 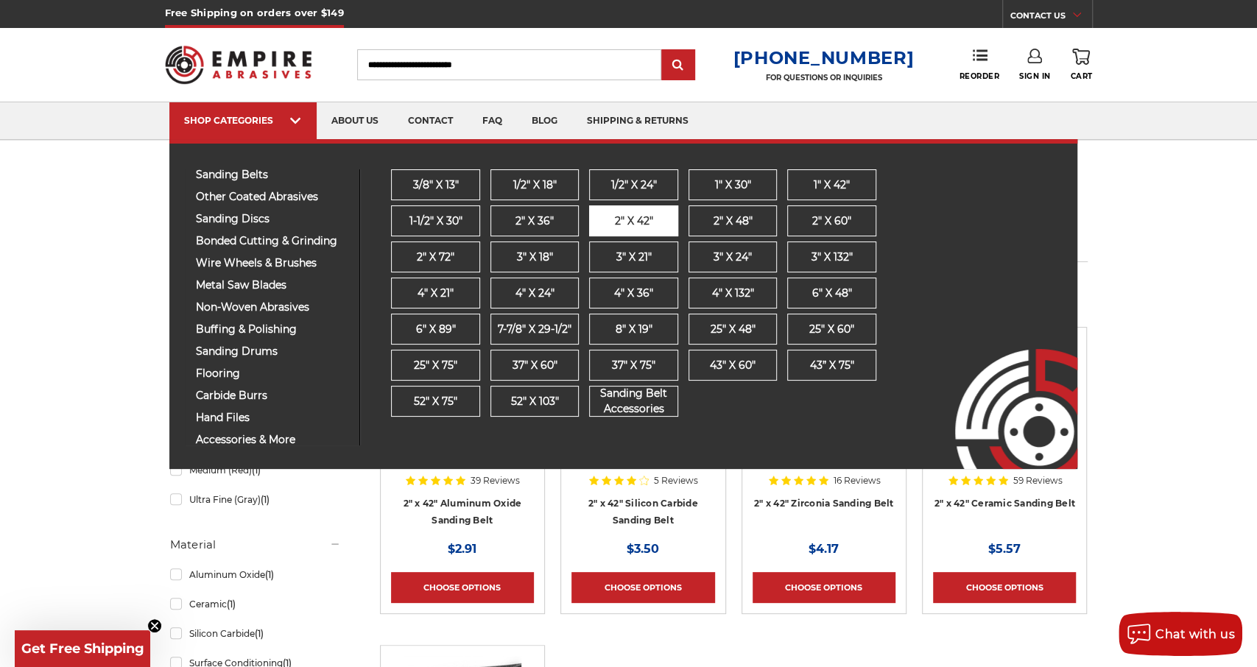 What do you see at coordinates (272, 174) in the screenshot?
I see `span: sanding belts` at bounding box center [272, 174].